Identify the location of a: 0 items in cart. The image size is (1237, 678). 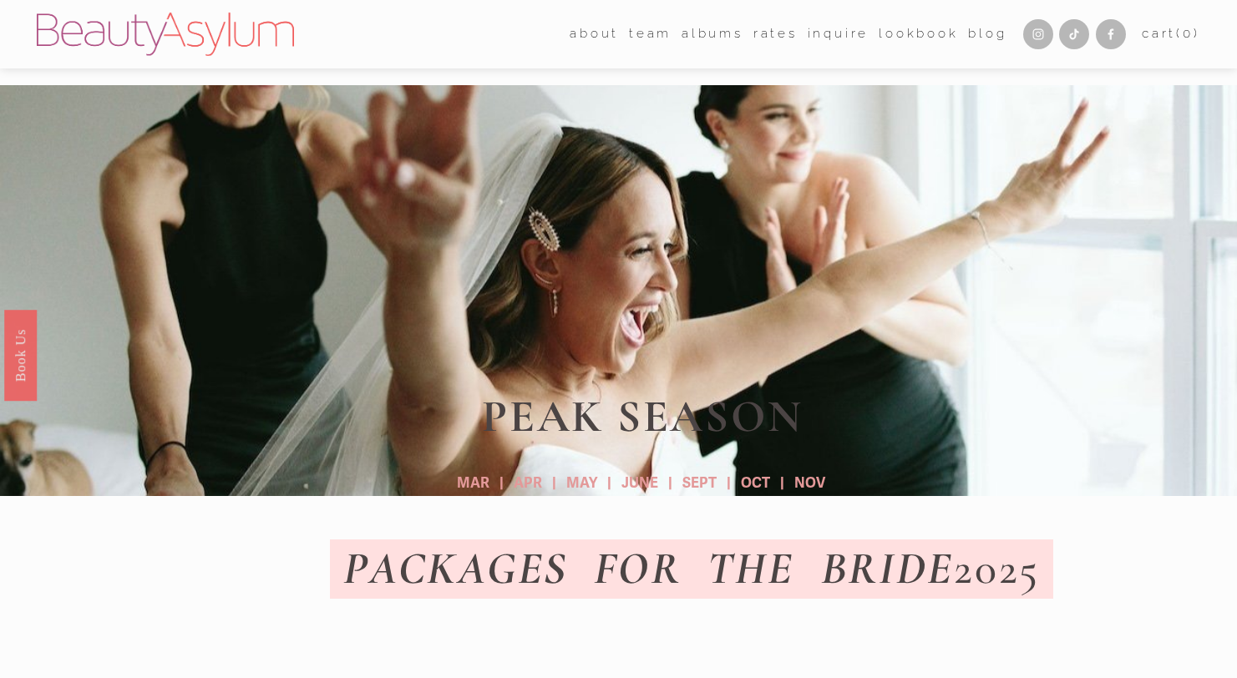
(1171, 33).